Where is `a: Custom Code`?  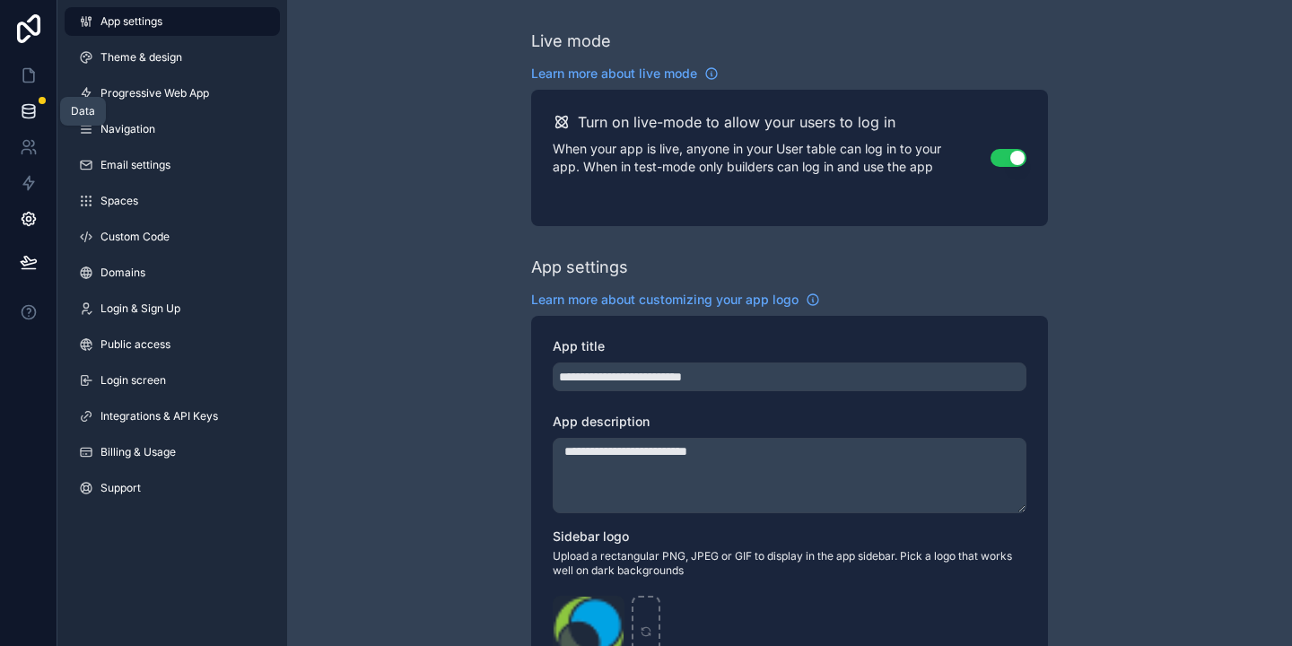 a: Custom Code is located at coordinates (172, 237).